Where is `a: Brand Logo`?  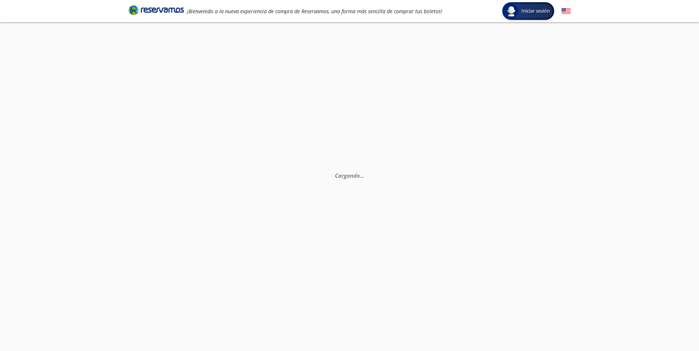
a: Brand Logo is located at coordinates (156, 11).